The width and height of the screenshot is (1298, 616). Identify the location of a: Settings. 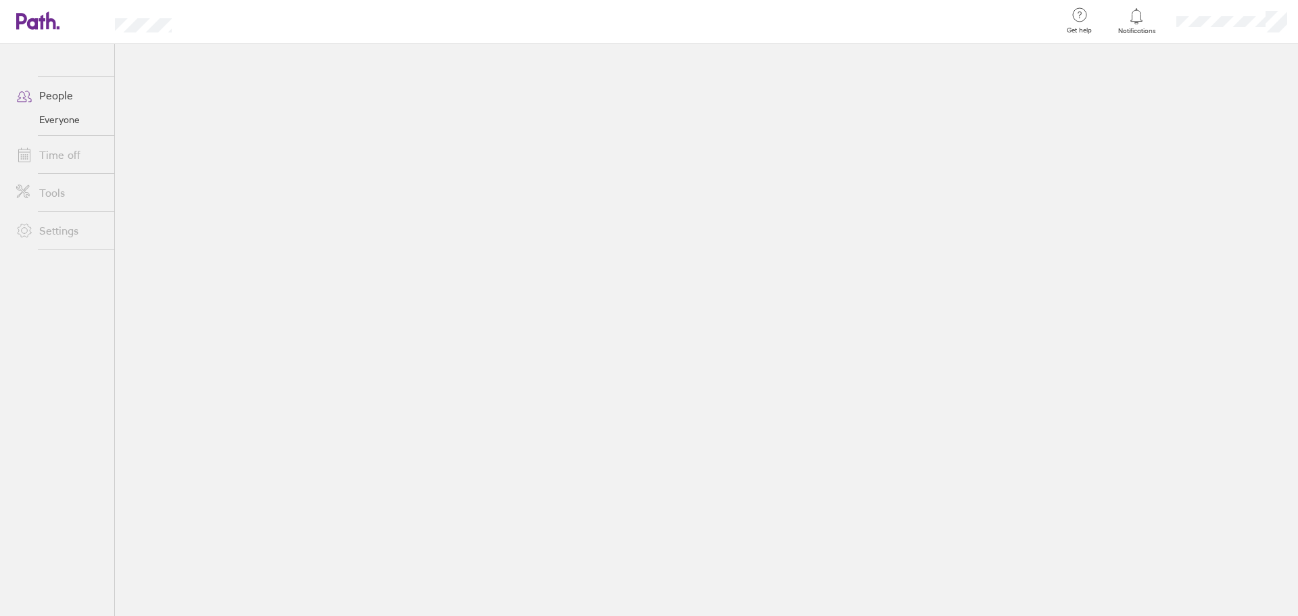
(59, 231).